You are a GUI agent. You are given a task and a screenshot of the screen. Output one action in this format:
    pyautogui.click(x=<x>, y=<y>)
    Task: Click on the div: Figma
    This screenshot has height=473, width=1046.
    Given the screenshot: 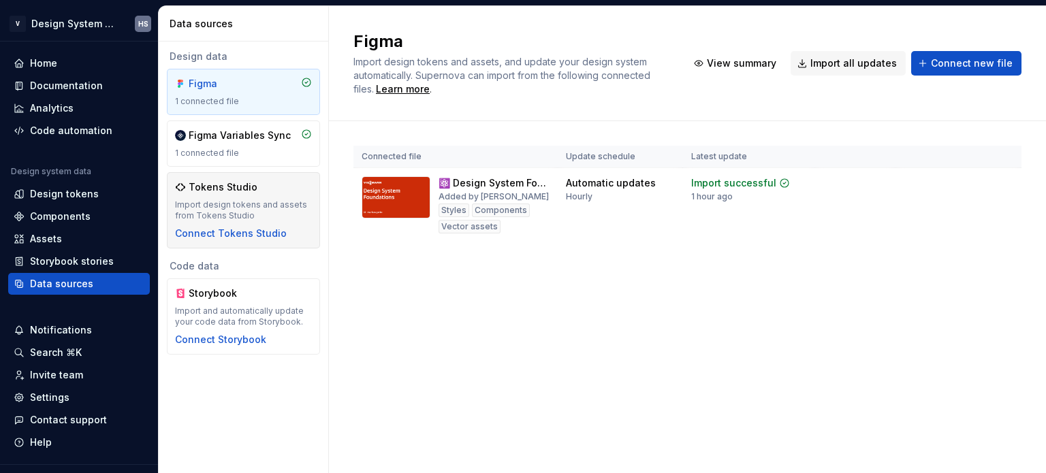 What is the action you would take?
    pyautogui.click(x=221, y=84)
    